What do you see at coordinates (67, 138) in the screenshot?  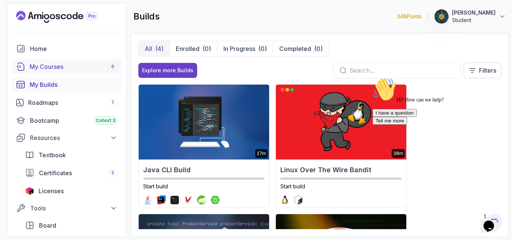 I see `button: Resources` at bounding box center [67, 138].